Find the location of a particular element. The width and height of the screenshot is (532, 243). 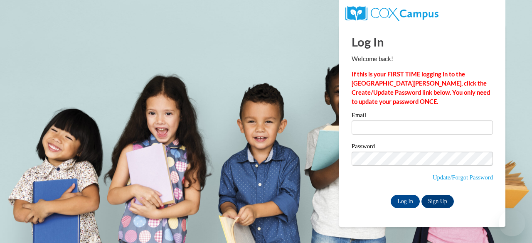

label: Password is located at coordinates (423, 148).